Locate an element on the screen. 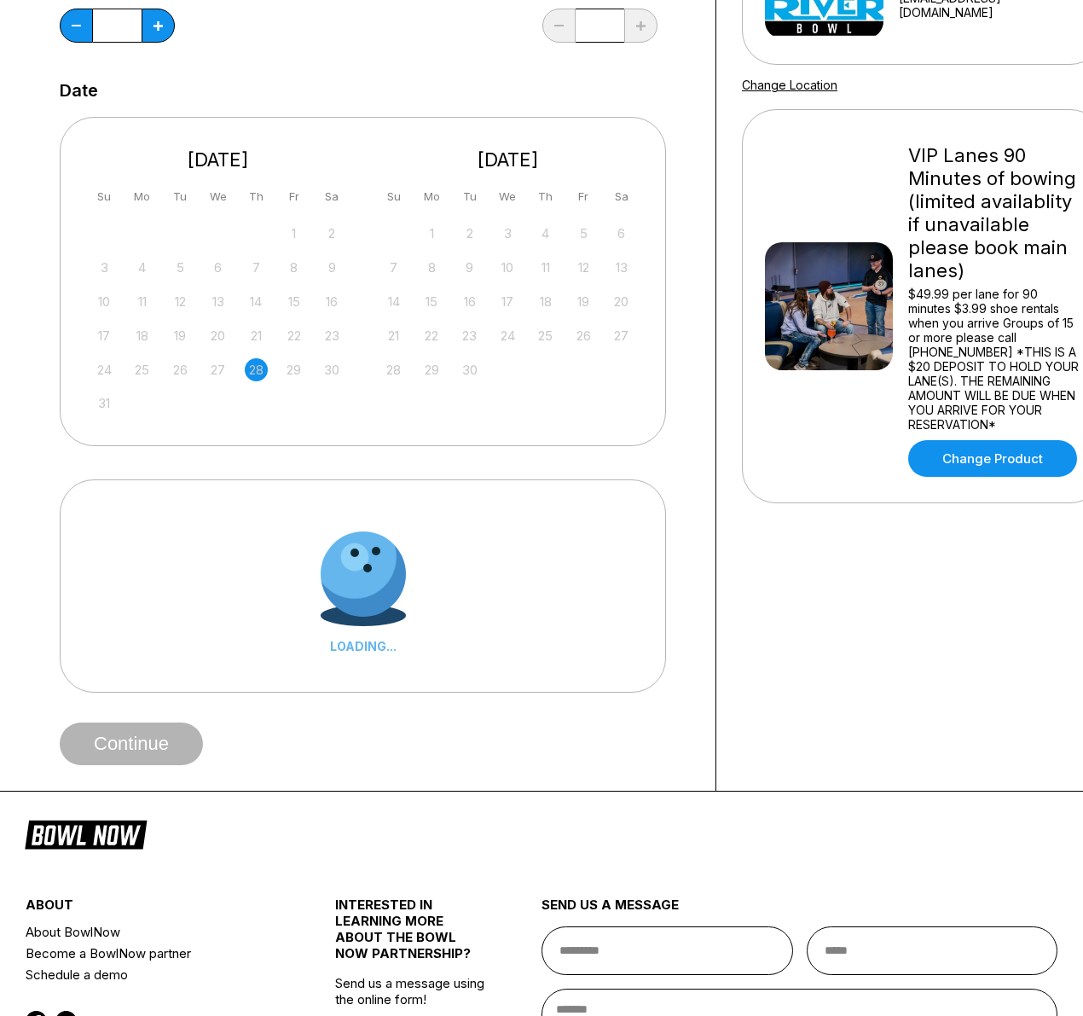 The height and width of the screenshot is (1016, 1083). div: Not available Saturday, August 23rd, 2025 is located at coordinates (332, 335).